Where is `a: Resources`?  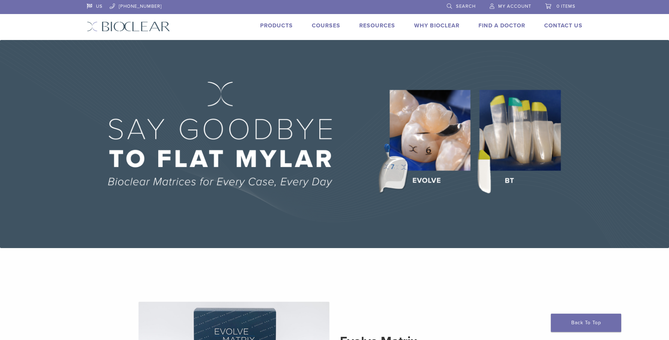 a: Resources is located at coordinates (377, 26).